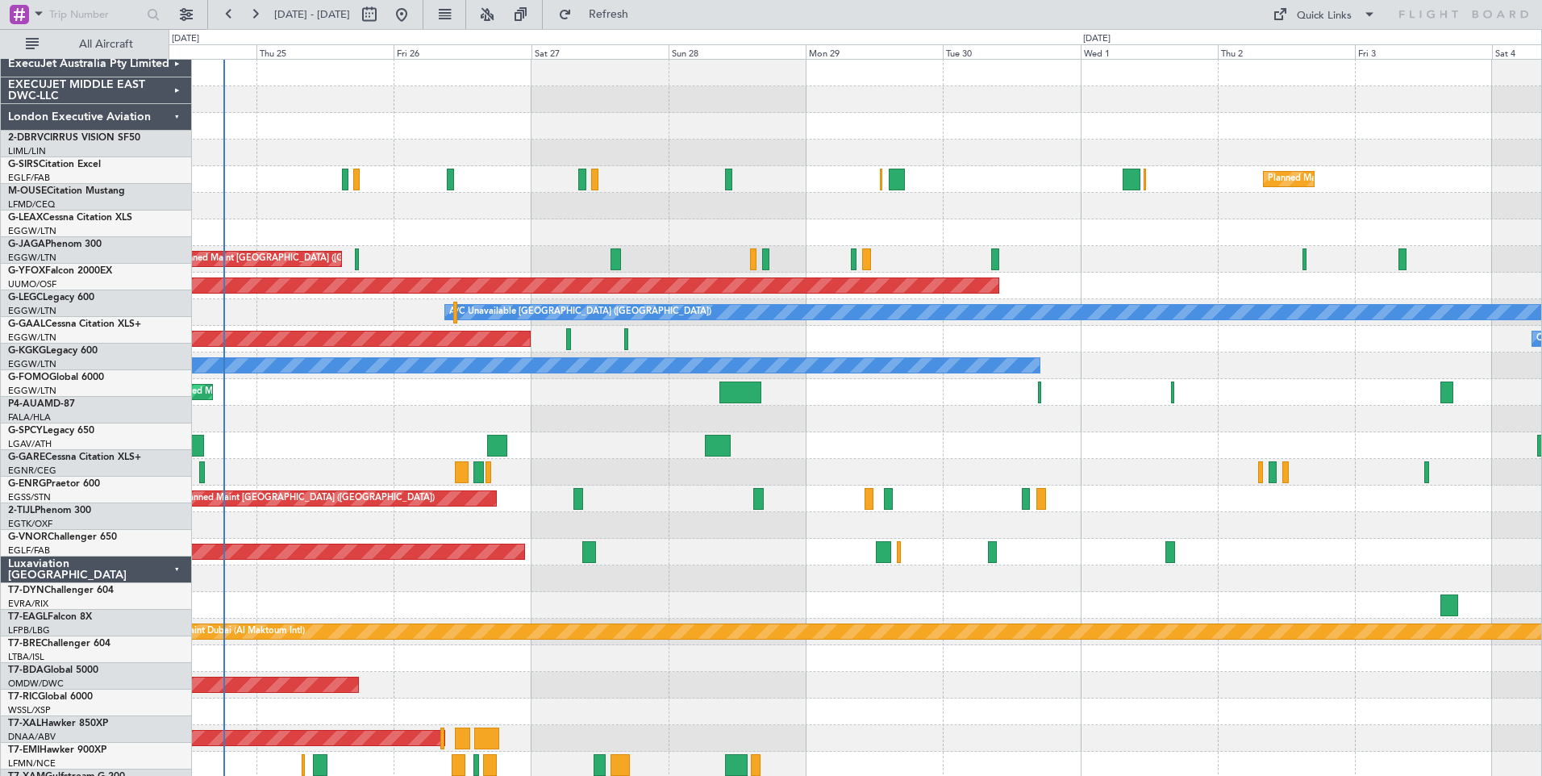  What do you see at coordinates (225, 631) in the screenshot?
I see `div: Planned Maint Dubai (Al Maktoum Intl)` at bounding box center [225, 631].